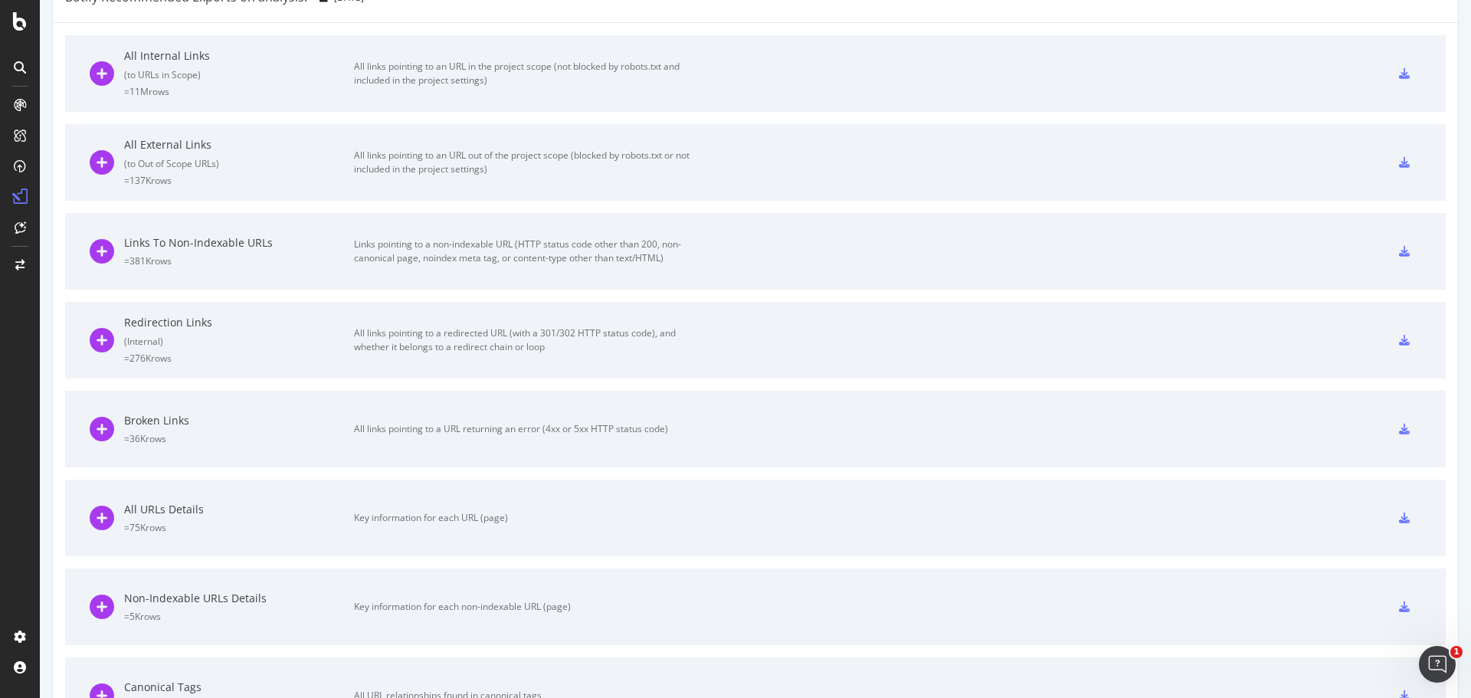 The image size is (1471, 698). I want to click on div: All links pointing to an URL in the project scope (not blocked by robots.txt and included in the ..., so click(526, 74).